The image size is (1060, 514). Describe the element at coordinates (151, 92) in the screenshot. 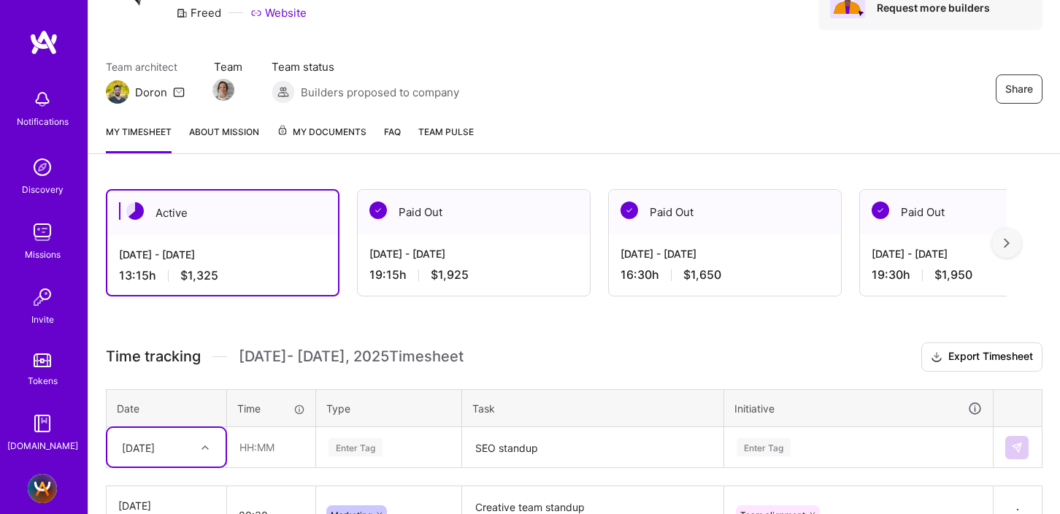

I see `div: Doron` at that location.